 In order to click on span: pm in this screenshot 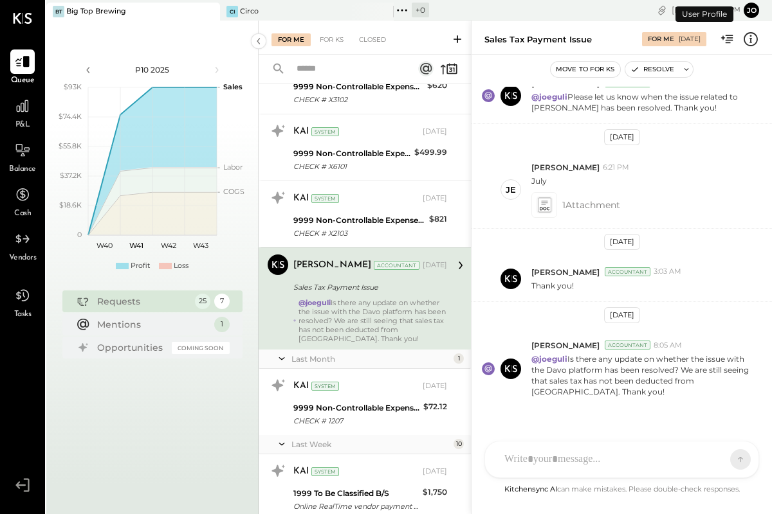, I will do `click(734, 10)`.